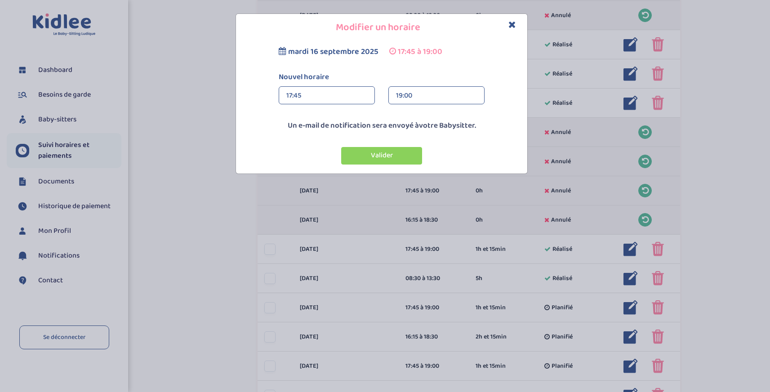  Describe the element at coordinates (420, 52) in the screenshot. I see `span: 17:45 à 19:00` at that location.